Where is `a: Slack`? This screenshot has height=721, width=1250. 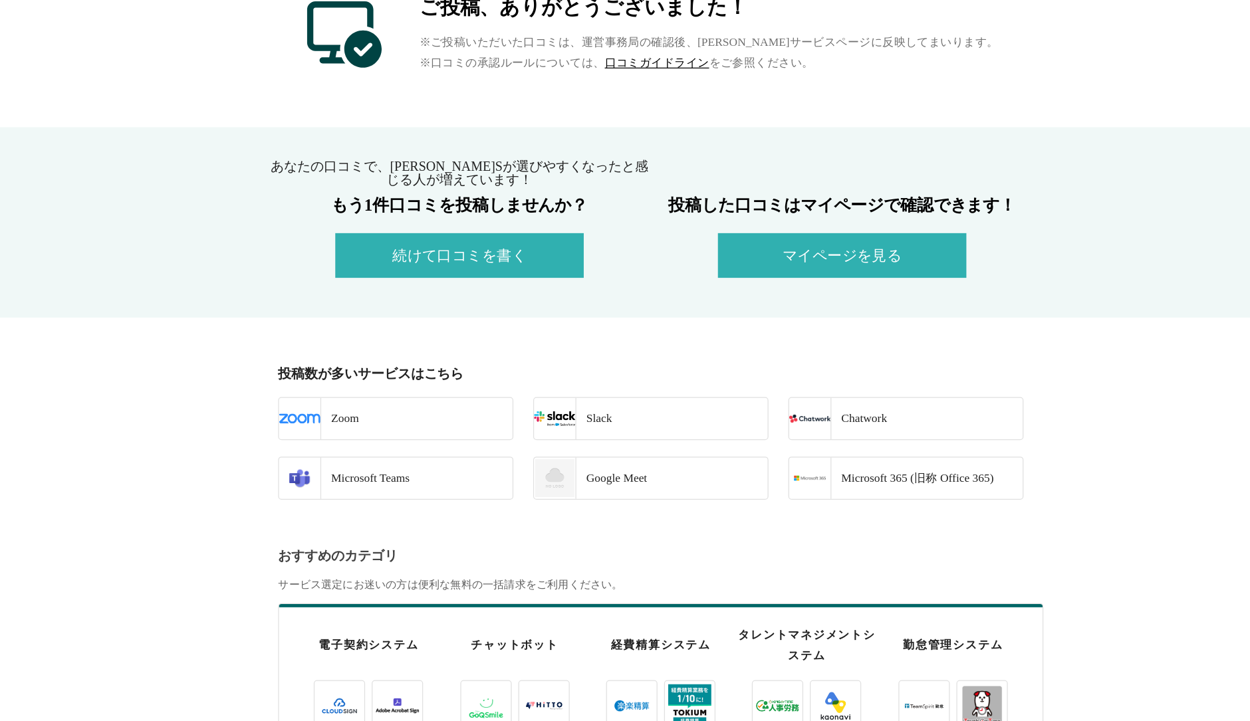
a: Slack is located at coordinates (625, 415).